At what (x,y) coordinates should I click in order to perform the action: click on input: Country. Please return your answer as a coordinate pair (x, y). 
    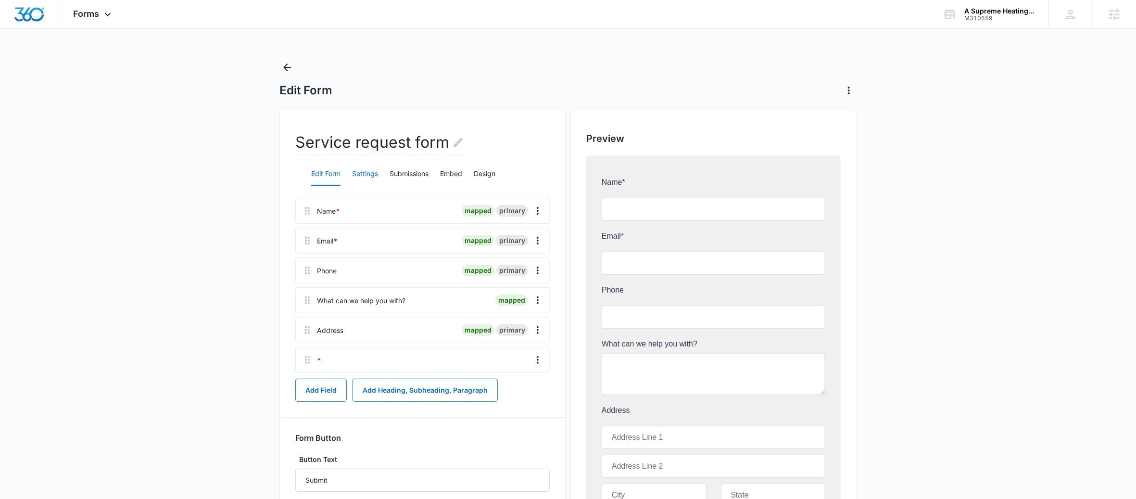
    Looking at the image, I should click on (172, 347).